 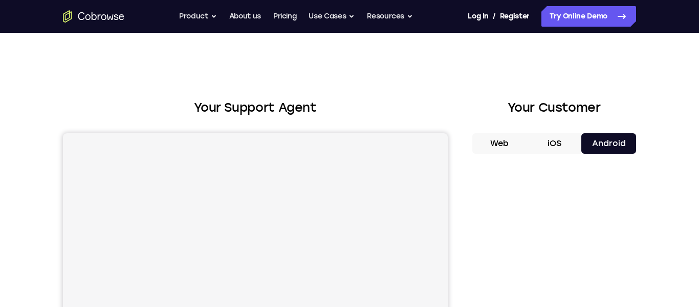 I want to click on a: About us, so click(x=245, y=16).